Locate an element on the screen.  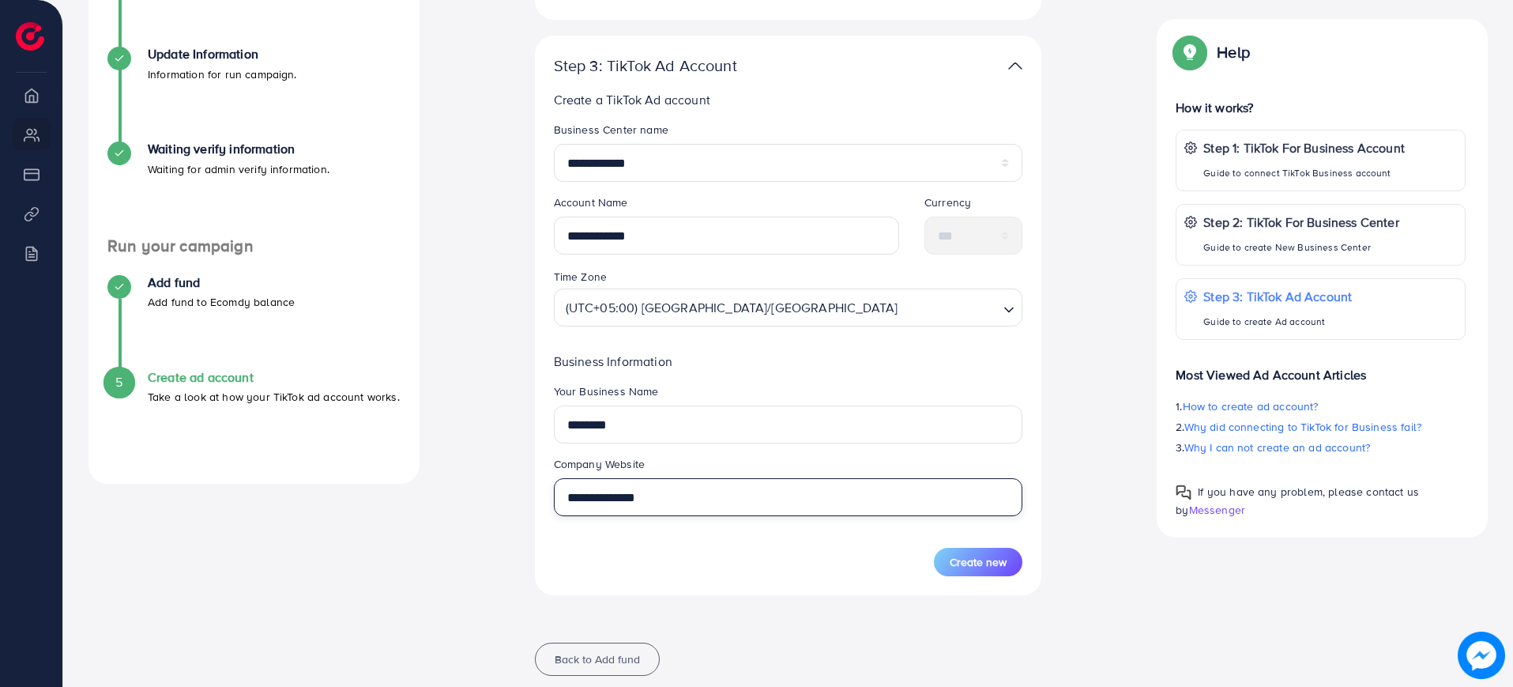
p: Help is located at coordinates (1233, 52).